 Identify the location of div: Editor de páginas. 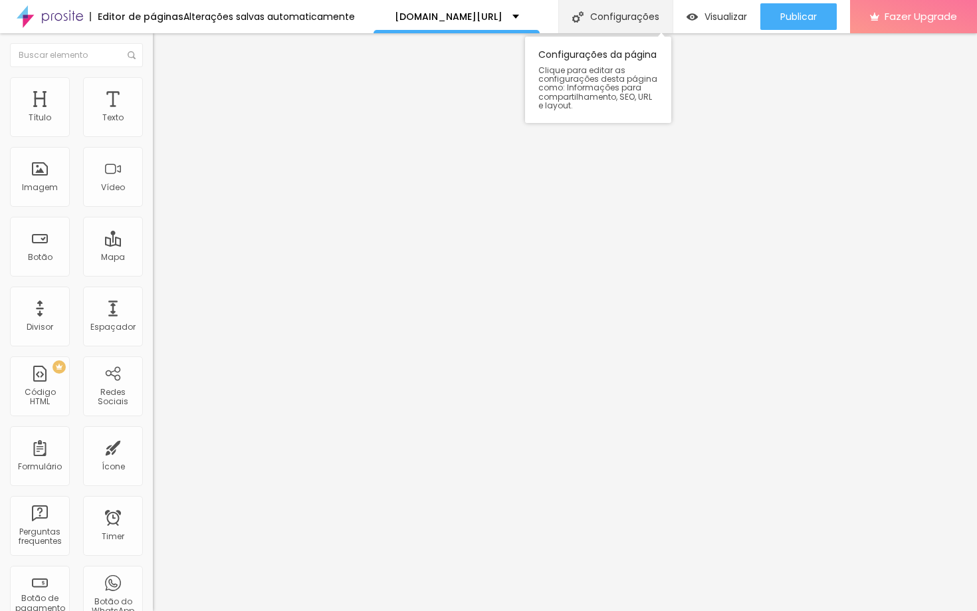
(136, 17).